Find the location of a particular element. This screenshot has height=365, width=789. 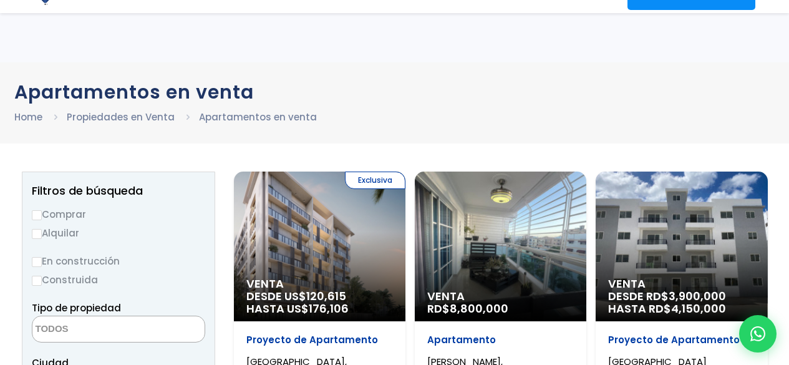

a: Propiedades en Venta is located at coordinates (120, 117).